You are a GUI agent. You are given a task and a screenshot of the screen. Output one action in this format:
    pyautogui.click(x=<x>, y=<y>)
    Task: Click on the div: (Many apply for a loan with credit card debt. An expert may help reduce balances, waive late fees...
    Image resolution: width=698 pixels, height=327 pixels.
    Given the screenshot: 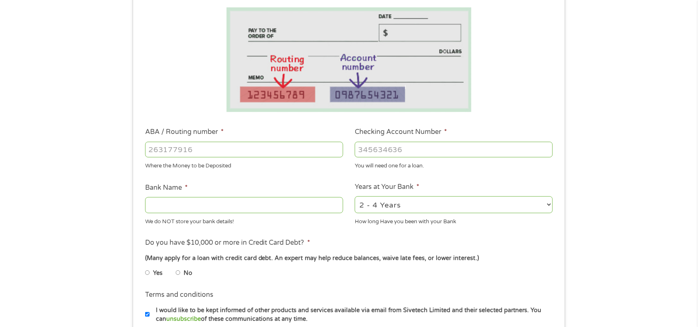 What is the action you would take?
    pyautogui.click(x=349, y=259)
    